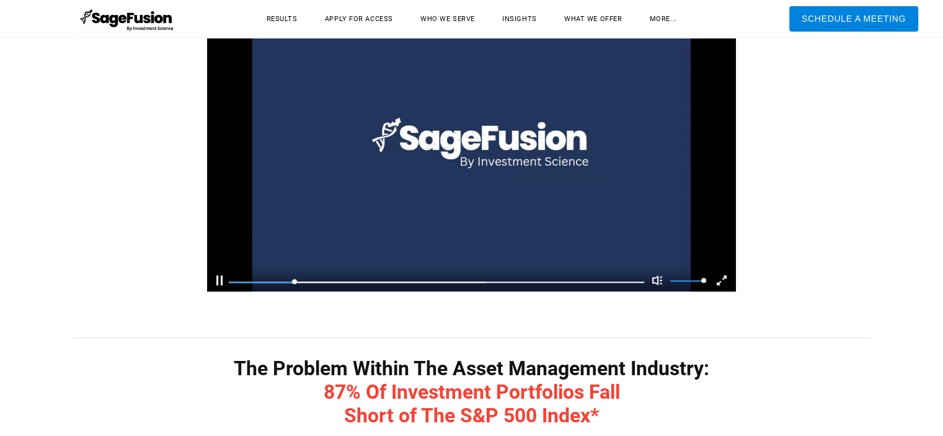  I want to click on a: Apply for Access, so click(359, 19).